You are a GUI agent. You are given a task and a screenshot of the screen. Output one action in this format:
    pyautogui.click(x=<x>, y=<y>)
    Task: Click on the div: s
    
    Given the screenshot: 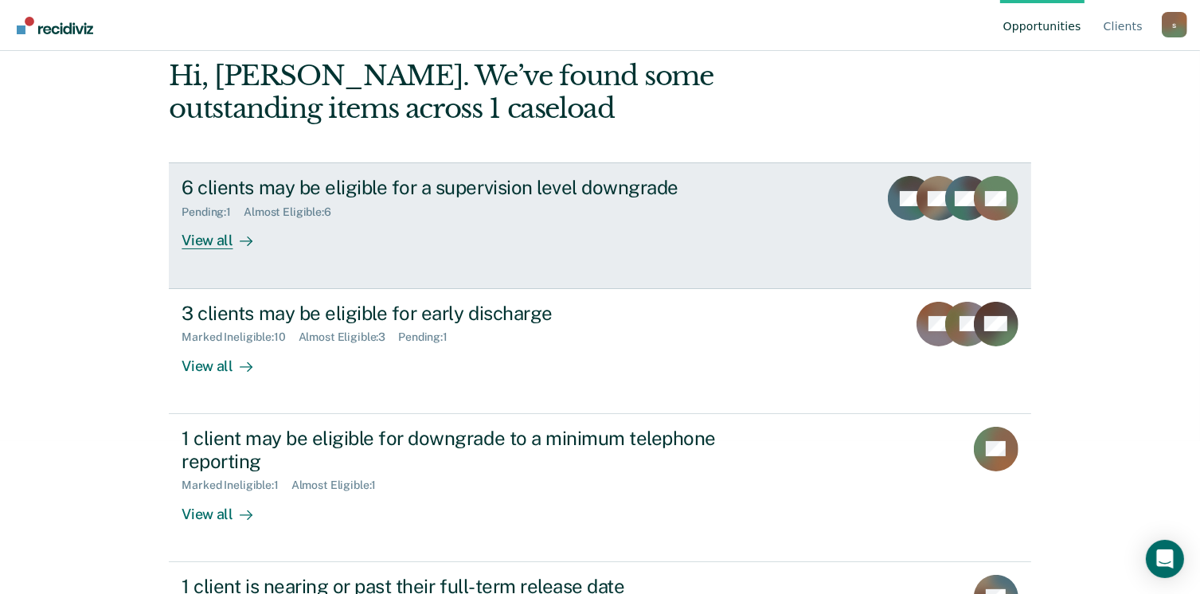 What is the action you would take?
    pyautogui.click(x=1174, y=25)
    